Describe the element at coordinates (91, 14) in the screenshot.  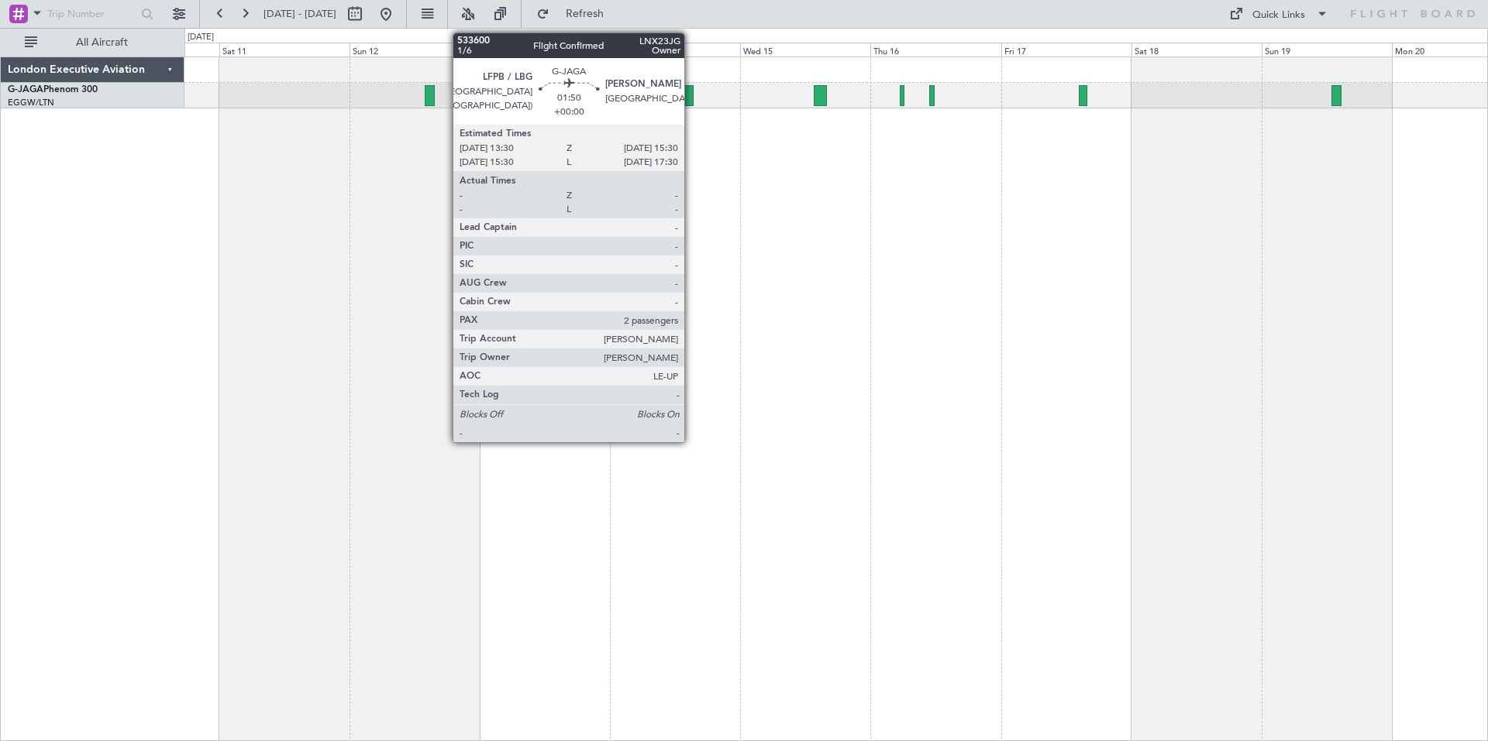
I see `input: Trip Number` at that location.